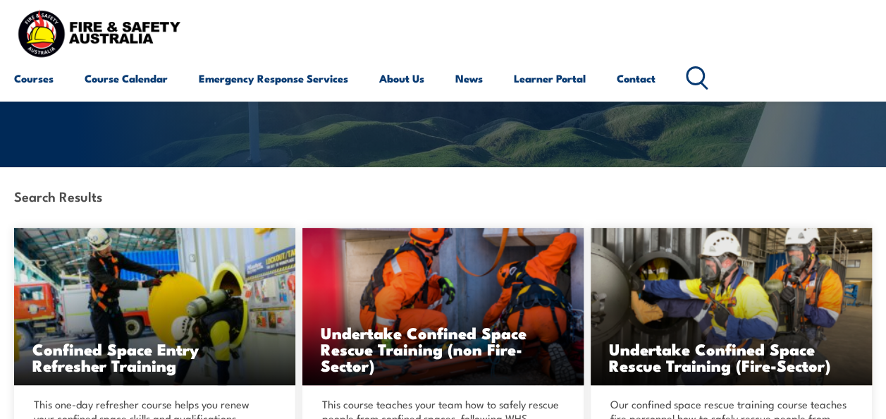  What do you see at coordinates (402, 78) in the screenshot?
I see `a: About Us` at bounding box center [402, 78].